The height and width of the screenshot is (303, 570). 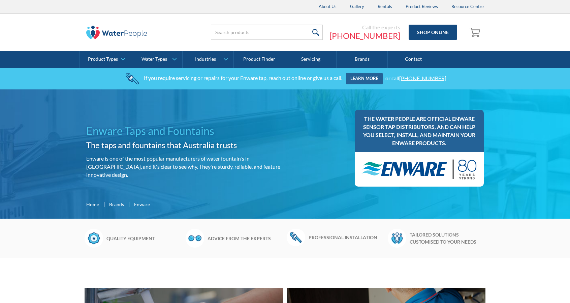 What do you see at coordinates (364, 79) in the screenshot?
I see `a: Learn more` at bounding box center [364, 79].